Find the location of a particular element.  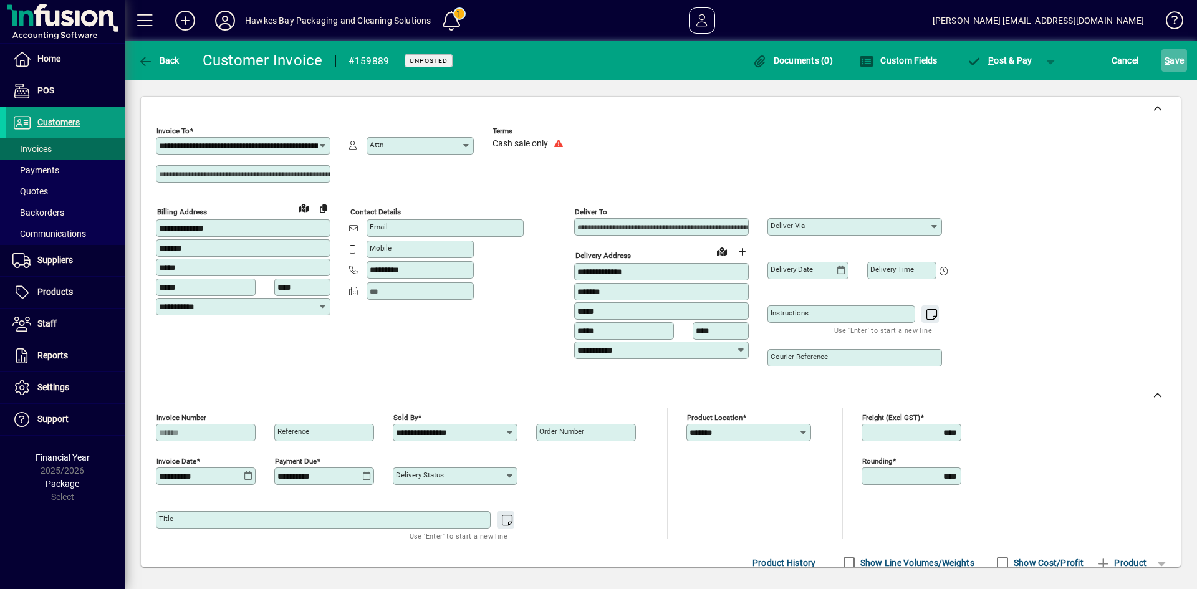

span: Suppliers is located at coordinates (55, 260).